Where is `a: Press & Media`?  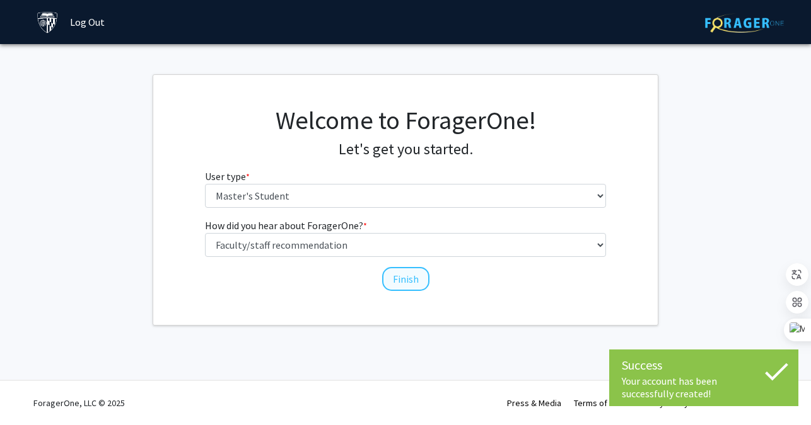
a: Press & Media is located at coordinates (534, 403).